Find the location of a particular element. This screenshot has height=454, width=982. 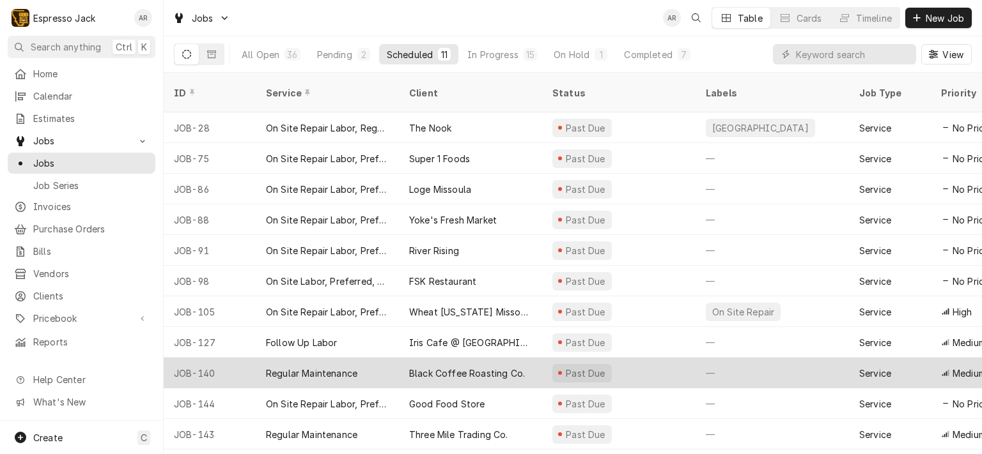

div: On Hold is located at coordinates (571, 54).